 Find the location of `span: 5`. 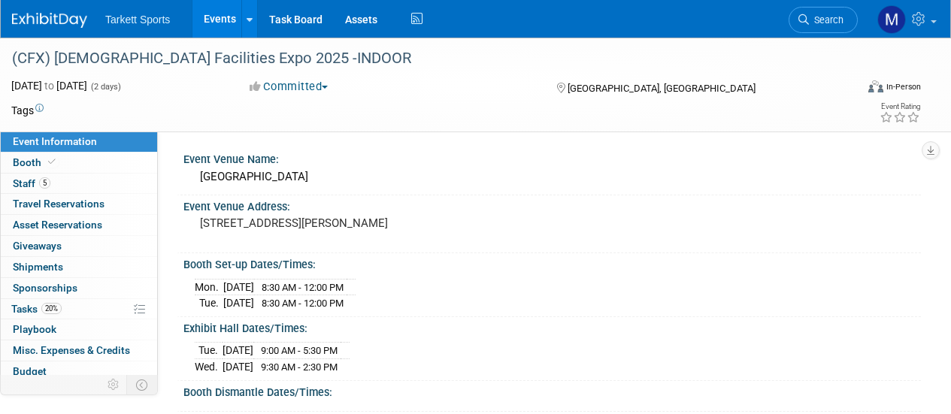

span: 5 is located at coordinates (44, 183).